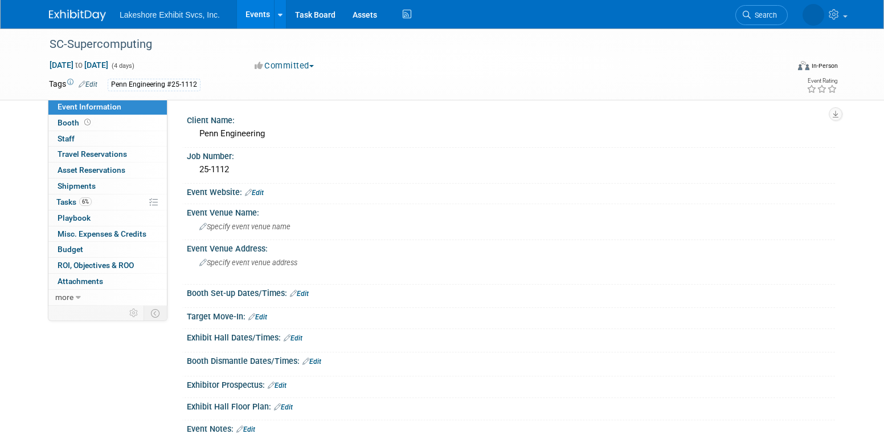 Image resolution: width=884 pixels, height=438 pixels. Describe the element at coordinates (511, 169) in the screenshot. I see `div: 25-1112` at that location.